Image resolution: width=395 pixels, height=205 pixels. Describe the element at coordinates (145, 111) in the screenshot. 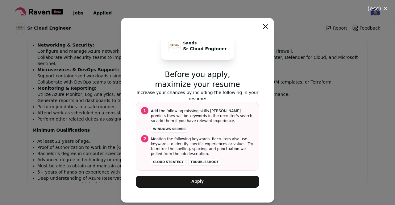

I see `span: 1` at that location.